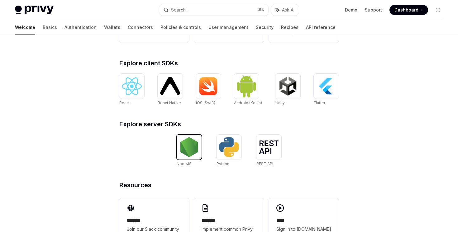 Image resolution: width=458 pixels, height=232 pixels. Describe the element at coordinates (140, 27) in the screenshot. I see `a: Connectors` at that location.